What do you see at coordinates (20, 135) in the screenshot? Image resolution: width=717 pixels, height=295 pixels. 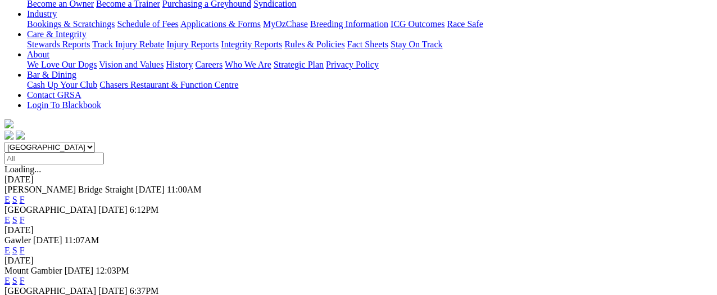 I see `img: twitter.svg` at bounding box center [20, 135].